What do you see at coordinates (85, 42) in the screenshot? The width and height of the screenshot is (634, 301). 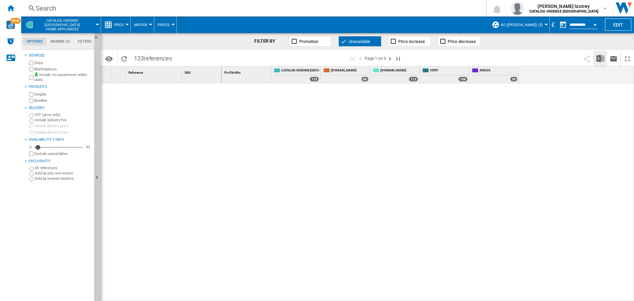 I see `md-tab-item: Filters` at bounding box center [85, 42].